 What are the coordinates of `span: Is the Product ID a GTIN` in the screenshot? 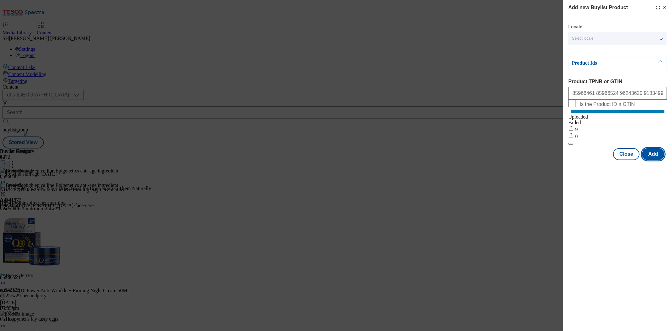 It's located at (607, 104).